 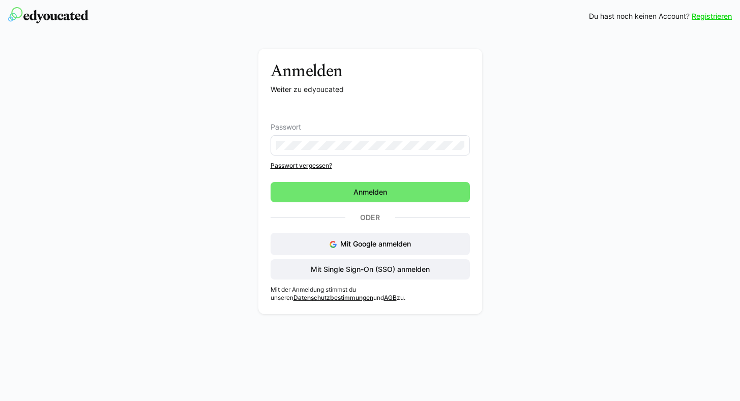 What do you see at coordinates (370, 270) in the screenshot?
I see `button: Mit Single Sign-On (SSO) anmelden` at bounding box center [370, 270].